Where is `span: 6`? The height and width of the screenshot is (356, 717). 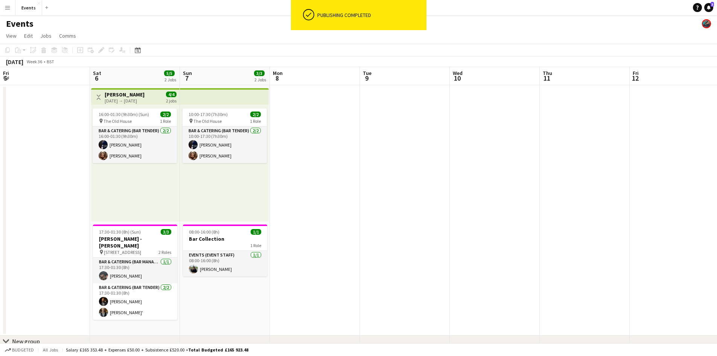 span: 6 is located at coordinates (96, 78).